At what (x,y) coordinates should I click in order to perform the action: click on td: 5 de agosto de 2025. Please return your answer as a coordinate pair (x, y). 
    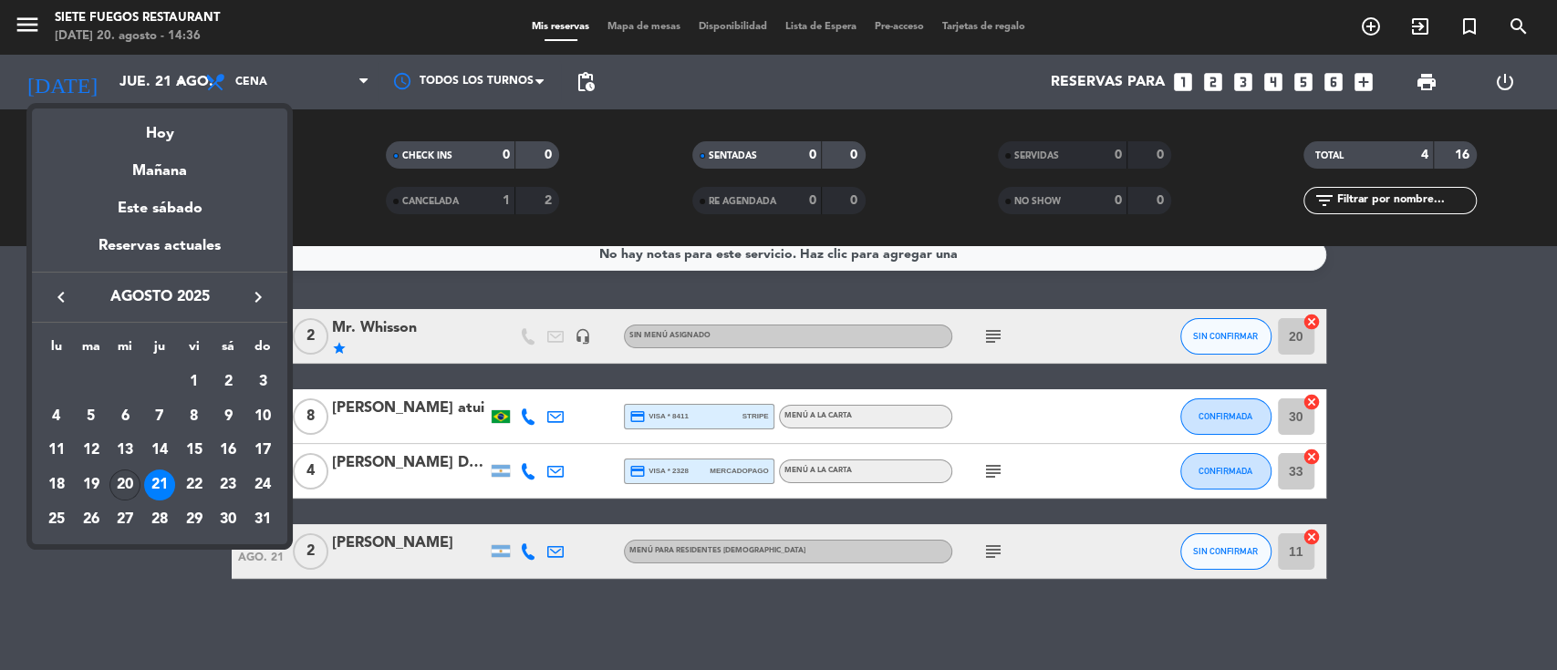
    Looking at the image, I should click on (91, 417).